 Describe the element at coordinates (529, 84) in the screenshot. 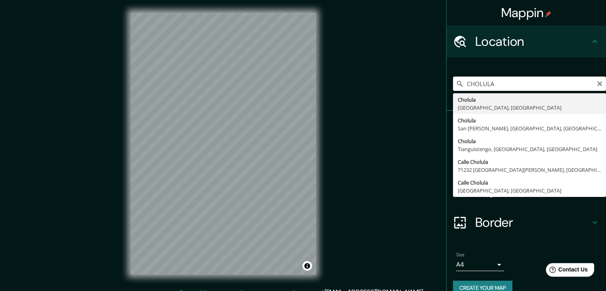

I see `input: Pick your city or area` at that location.